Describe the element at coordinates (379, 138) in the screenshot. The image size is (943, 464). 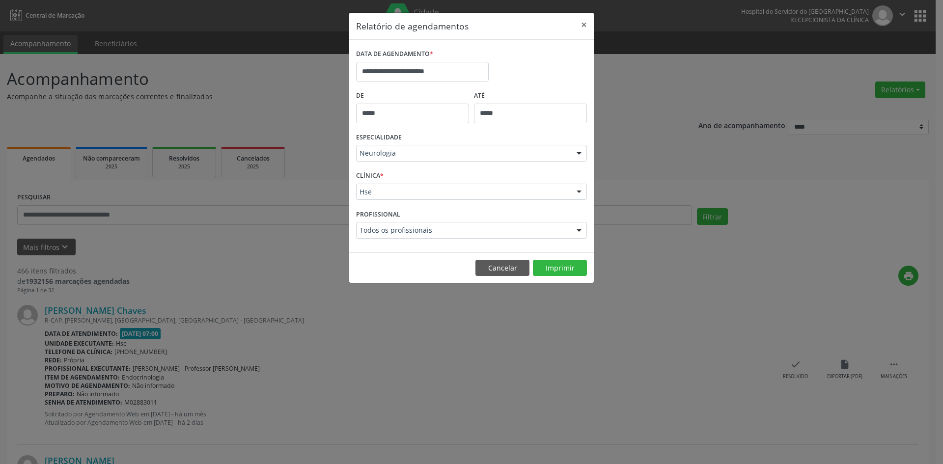
I see `label: ESPECIALIDADE` at that location.